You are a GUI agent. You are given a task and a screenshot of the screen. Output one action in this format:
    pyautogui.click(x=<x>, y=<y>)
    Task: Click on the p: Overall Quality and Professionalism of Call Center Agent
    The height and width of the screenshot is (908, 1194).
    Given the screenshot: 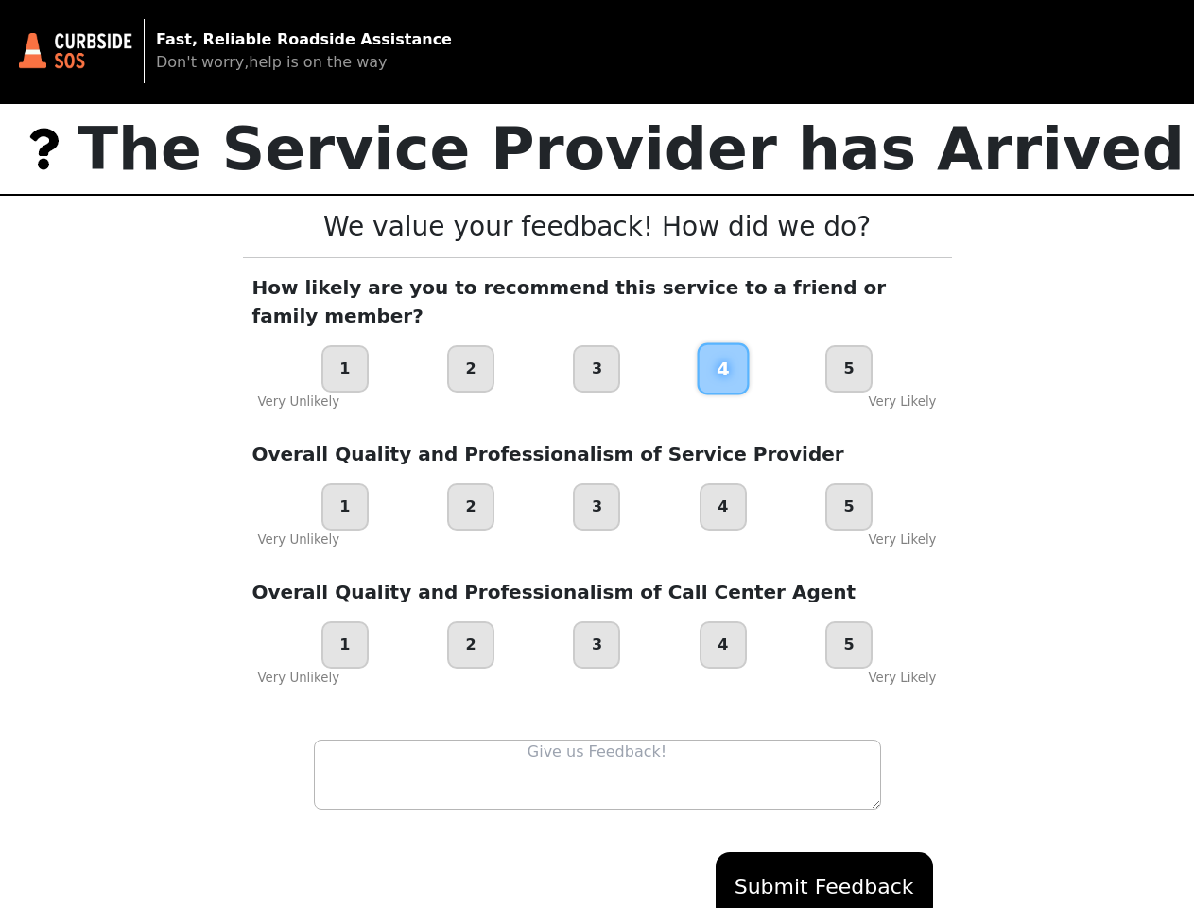 What is the action you would take?
    pyautogui.click(x=598, y=592)
    